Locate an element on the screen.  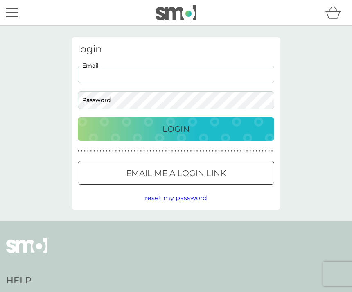
div: basket is located at coordinates (336, 13).